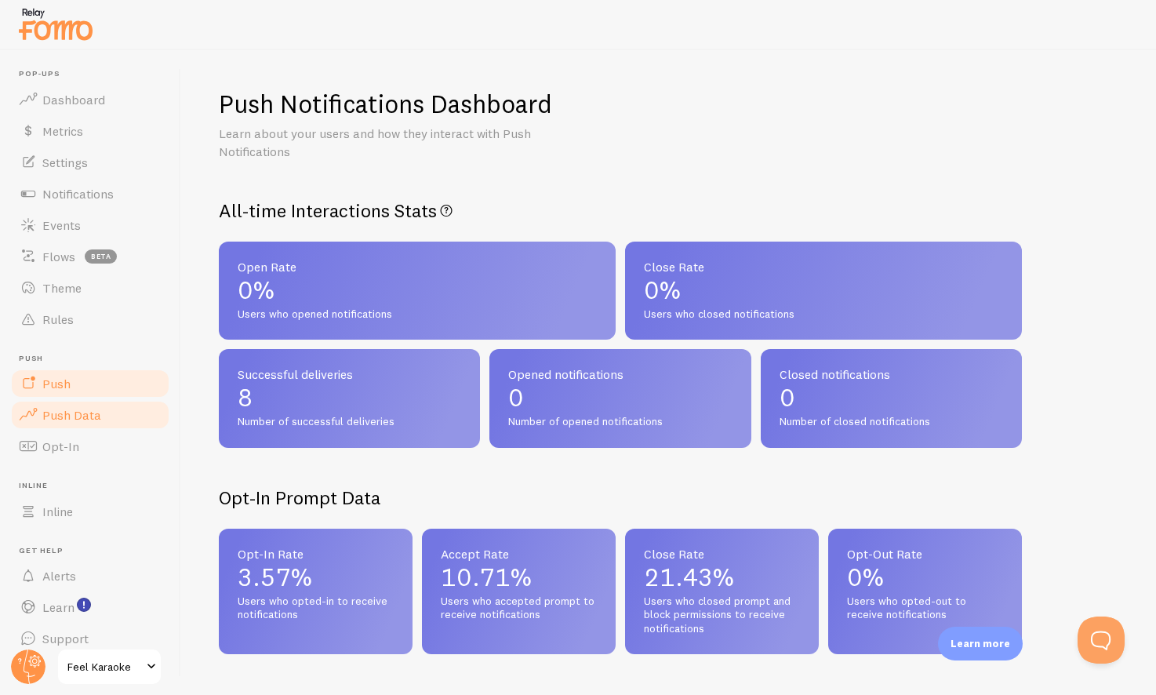 Image resolution: width=1156 pixels, height=695 pixels. What do you see at coordinates (65, 638) in the screenshot?
I see `span: Support` at bounding box center [65, 638].